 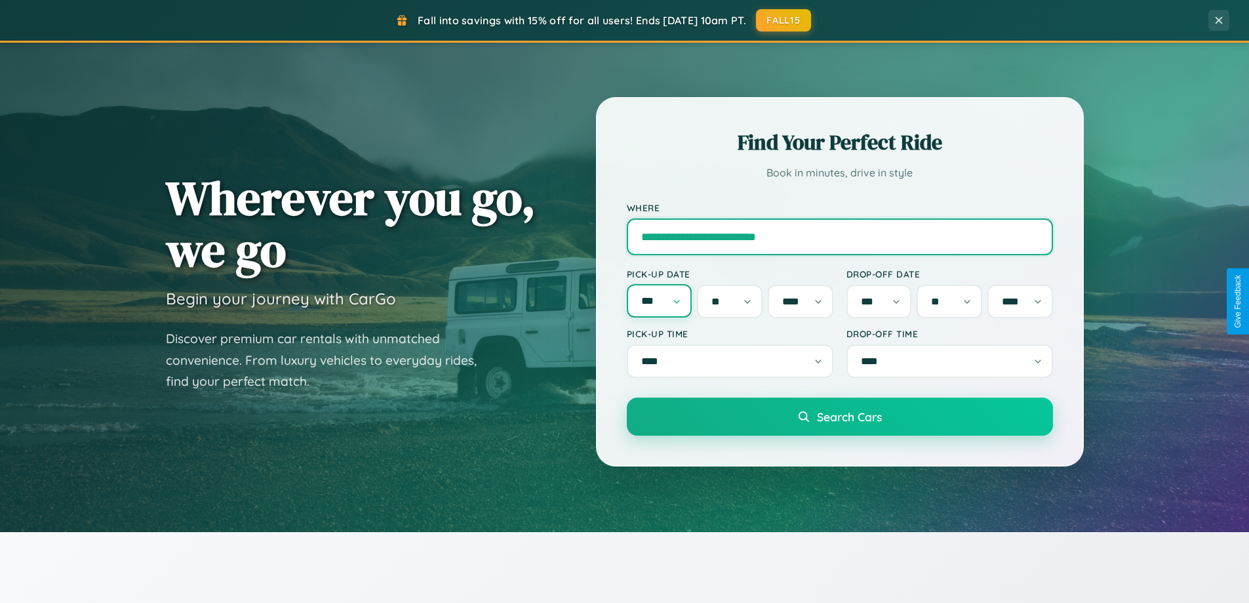 What do you see at coordinates (840, 207) in the screenshot?
I see `label: Where` at bounding box center [840, 207].